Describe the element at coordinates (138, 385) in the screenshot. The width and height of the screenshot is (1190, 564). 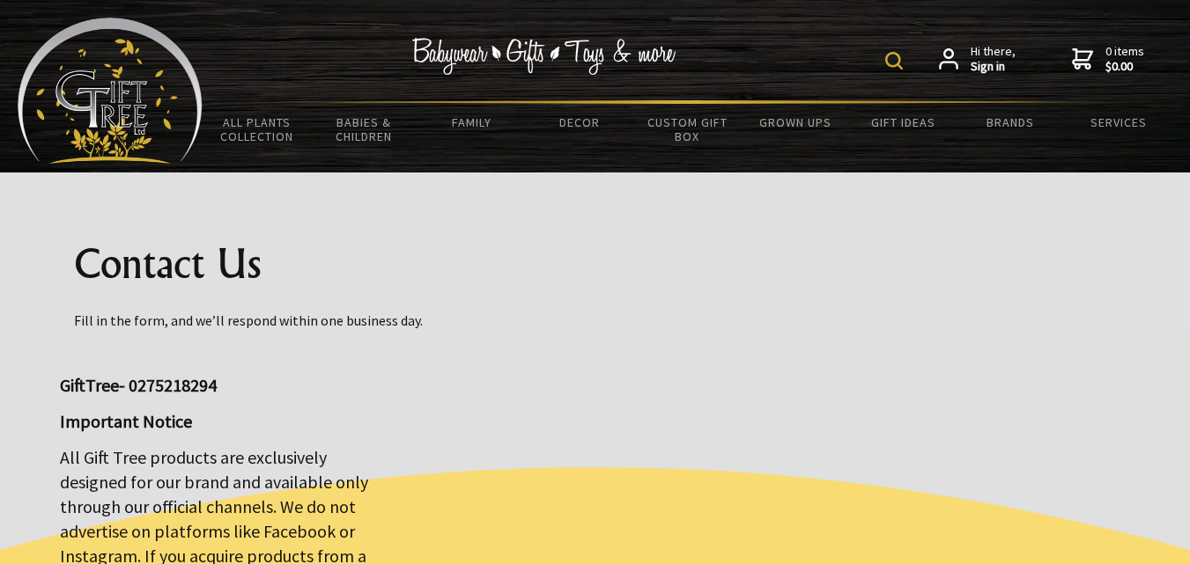
I see `big: GiftTree- 0275218294` at that location.